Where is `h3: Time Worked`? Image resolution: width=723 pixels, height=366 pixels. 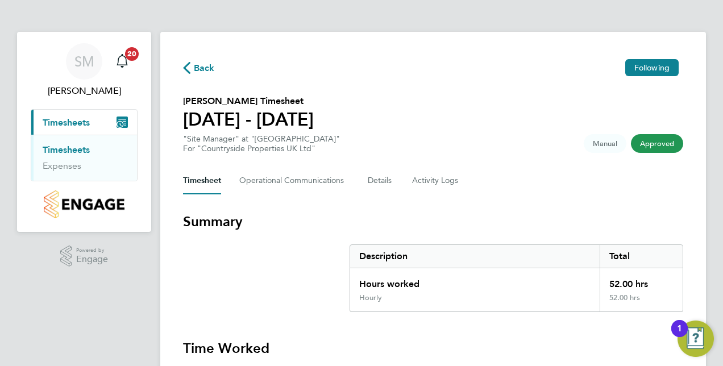
h3: Time Worked is located at coordinates (433, 349).